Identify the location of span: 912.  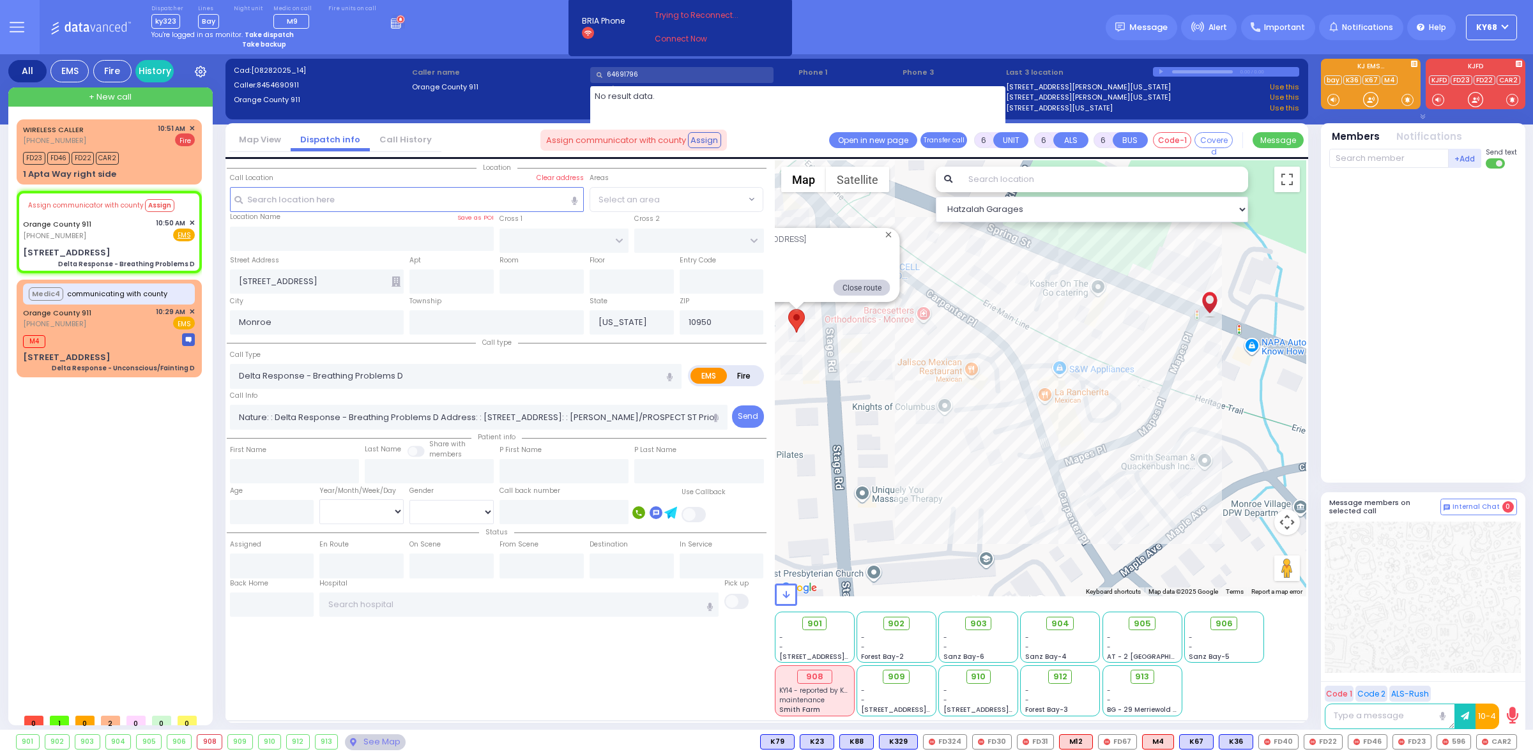
(1060, 677).